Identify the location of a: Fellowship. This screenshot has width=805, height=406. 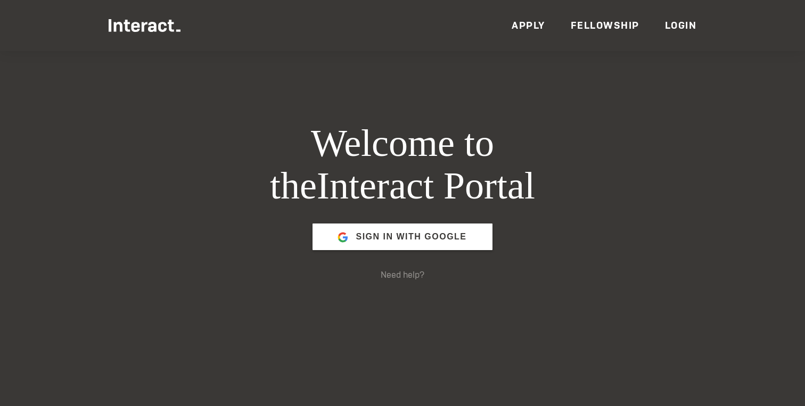
(605, 25).